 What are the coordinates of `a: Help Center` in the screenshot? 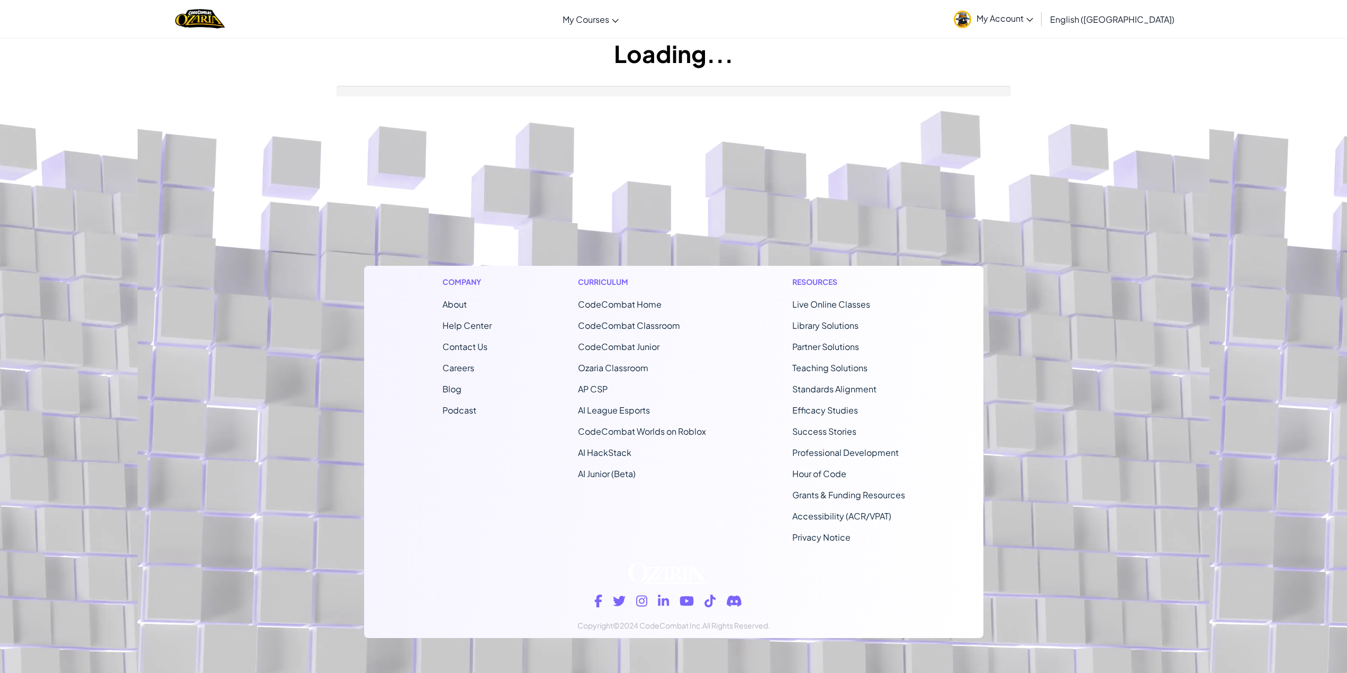 It's located at (467, 325).